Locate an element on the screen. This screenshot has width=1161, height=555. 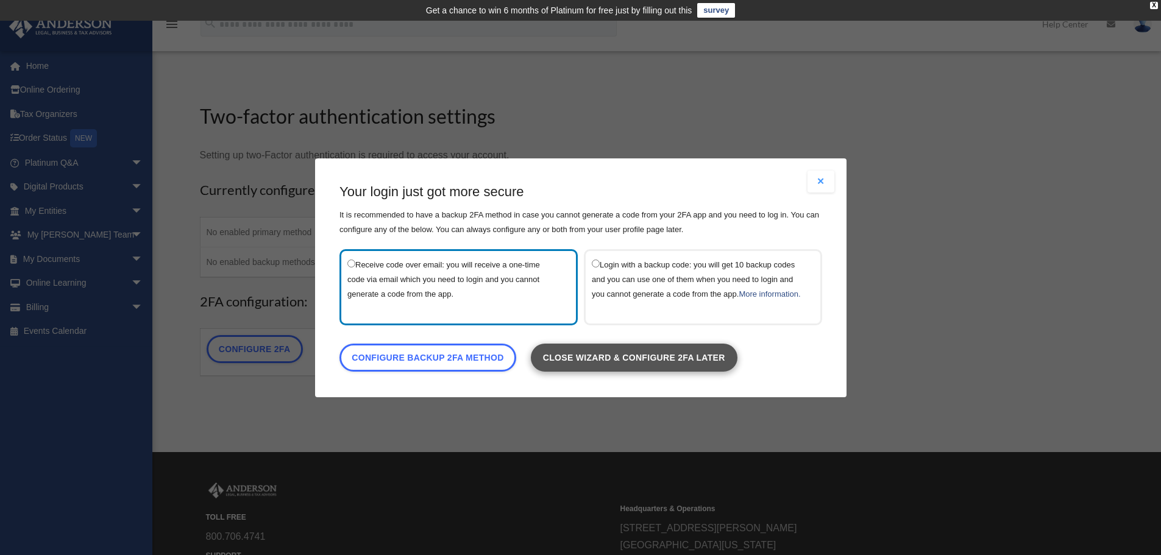
input: Receive code over email: you will receive a one-time code via email which you need to login and y... is located at coordinates (351, 263).